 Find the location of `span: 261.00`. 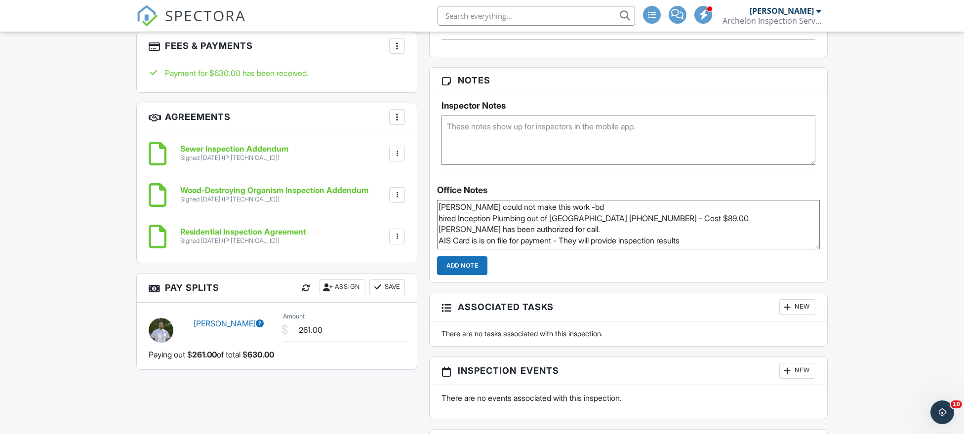

span: 261.00 is located at coordinates (204, 355).